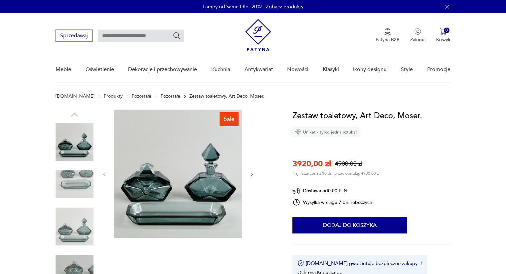 This screenshot has width=506, height=274. Describe the element at coordinates (443, 32) in the screenshot. I see `img: Ikona koszyka` at that location.